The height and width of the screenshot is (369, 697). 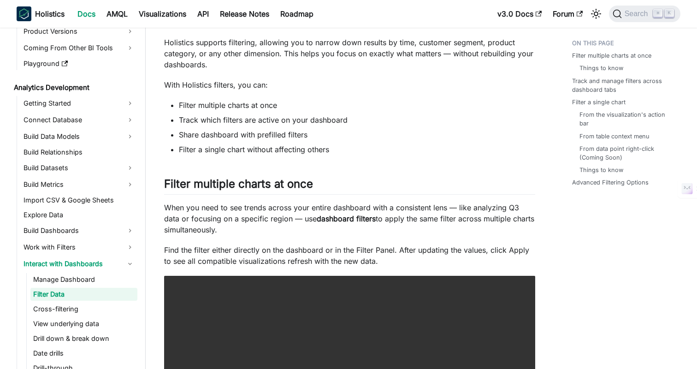 I want to click on a: Build Data Models, so click(x=79, y=136).